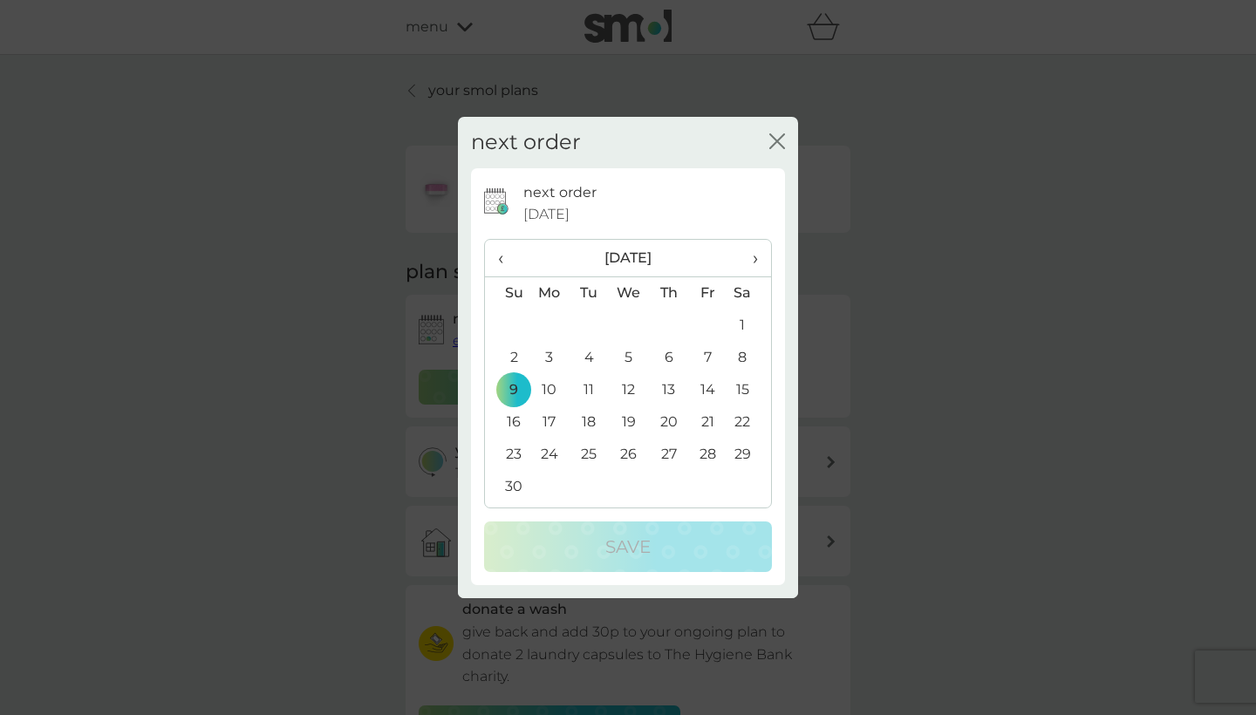  What do you see at coordinates (668, 293) in the screenshot?
I see `th: Th` at bounding box center [668, 293].